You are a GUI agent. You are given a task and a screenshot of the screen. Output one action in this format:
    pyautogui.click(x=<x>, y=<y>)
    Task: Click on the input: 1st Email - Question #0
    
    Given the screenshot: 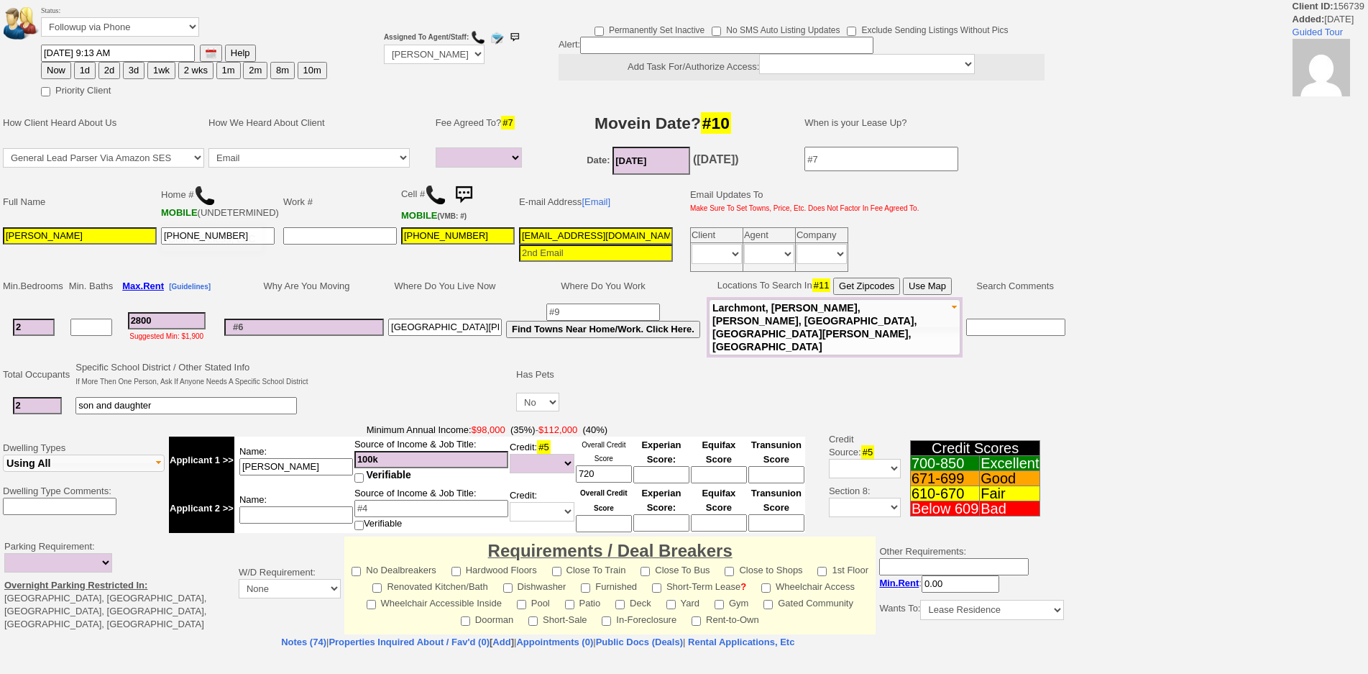 What is the action you would take?
    pyautogui.click(x=596, y=236)
    